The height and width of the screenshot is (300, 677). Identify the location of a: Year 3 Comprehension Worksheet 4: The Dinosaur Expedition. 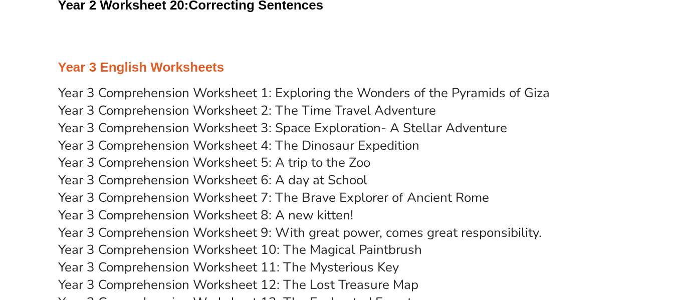
(238, 145).